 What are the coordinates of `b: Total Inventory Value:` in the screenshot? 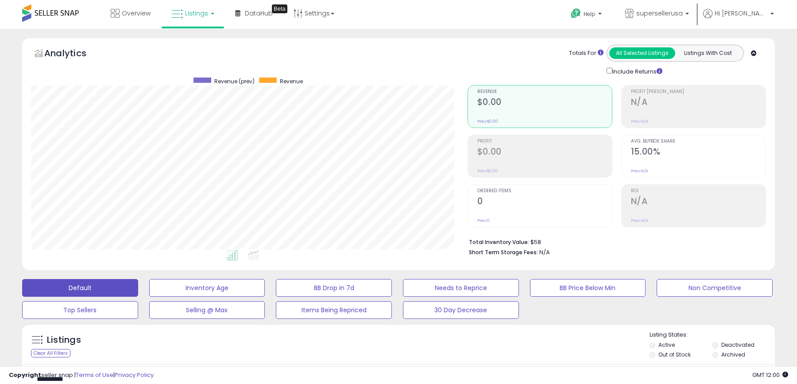 It's located at (499, 242).